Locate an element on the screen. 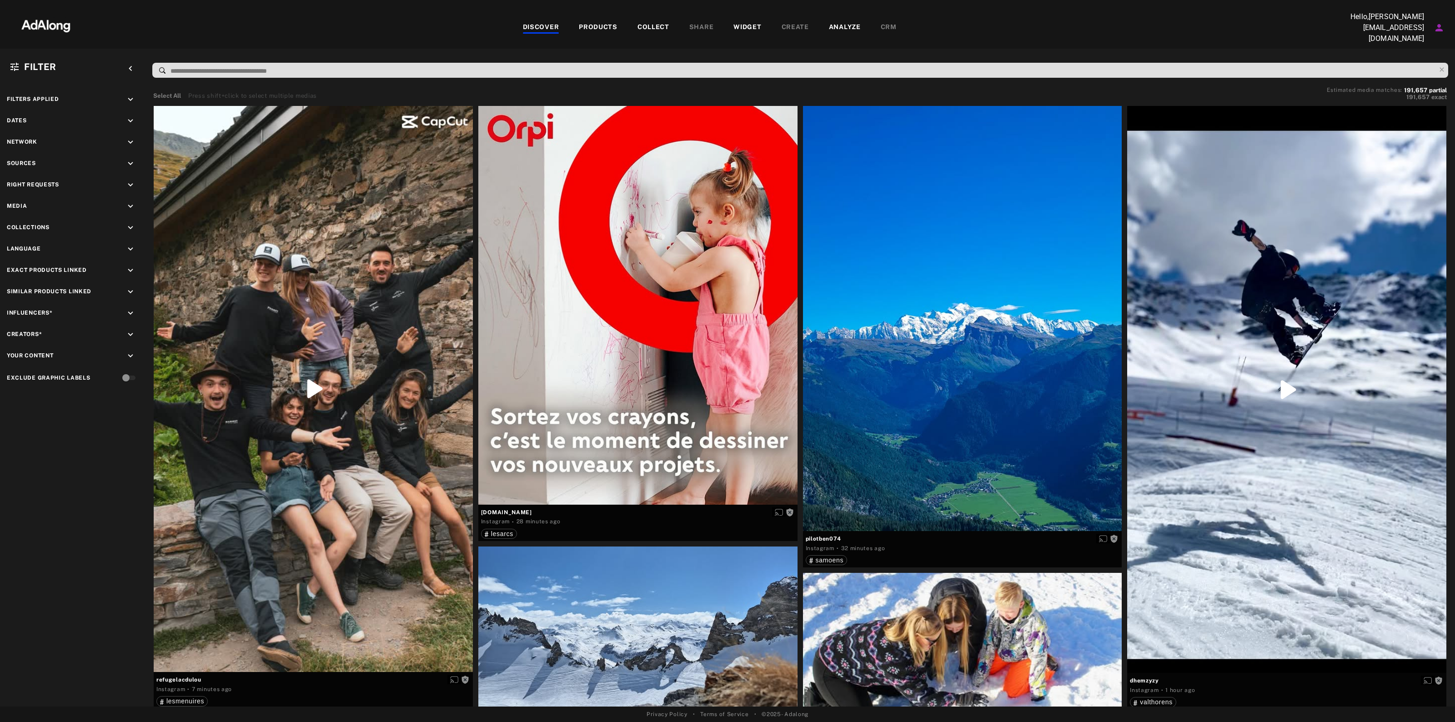 This screenshot has height=722, width=1455. span: valthorens is located at coordinates (1157, 702).